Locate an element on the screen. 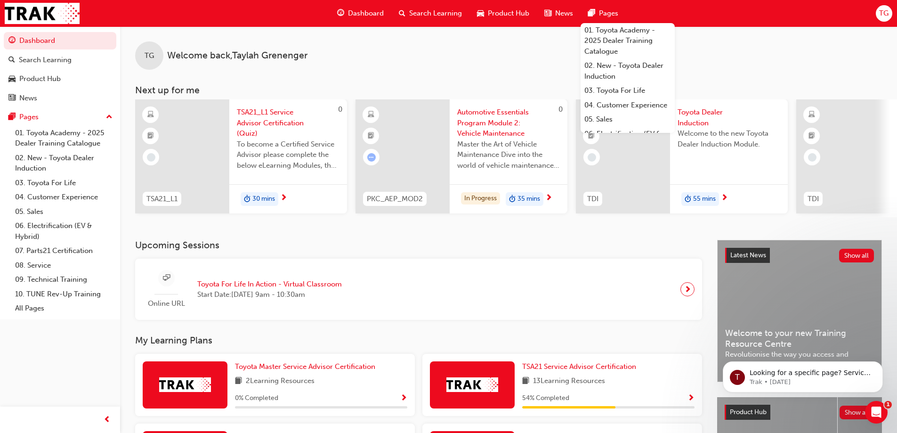  span: Product Hub is located at coordinates (748, 412).